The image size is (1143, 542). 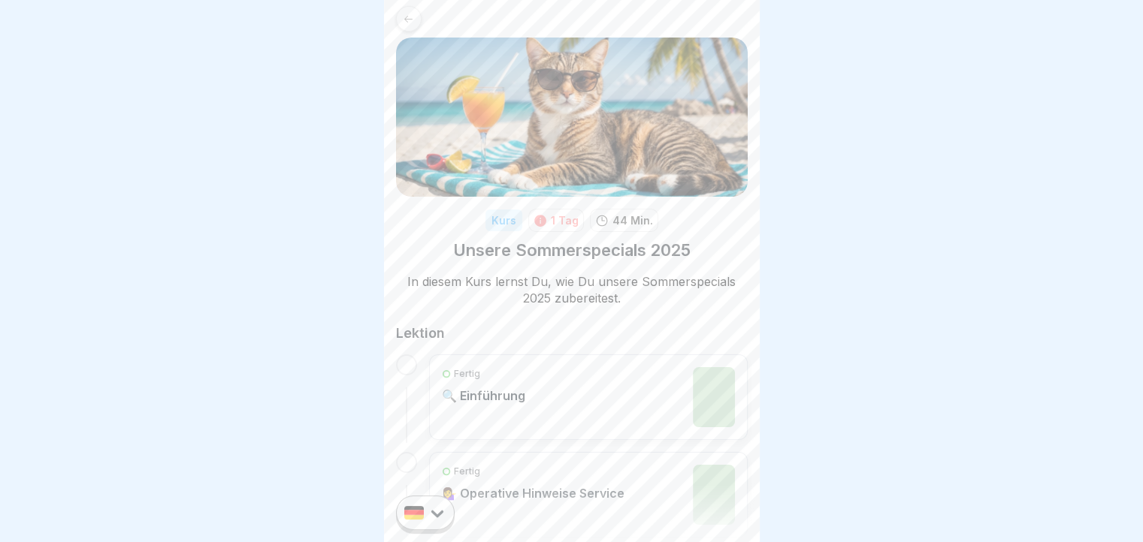 What do you see at coordinates (572, 334) in the screenshot?
I see `h2: Lektion` at bounding box center [572, 334].